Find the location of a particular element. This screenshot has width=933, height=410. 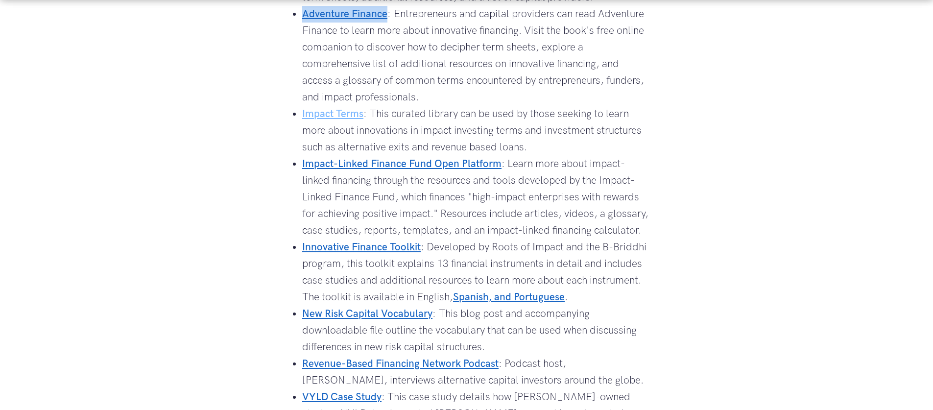

a: New Risk Capital Vocabulary is located at coordinates (367, 314).